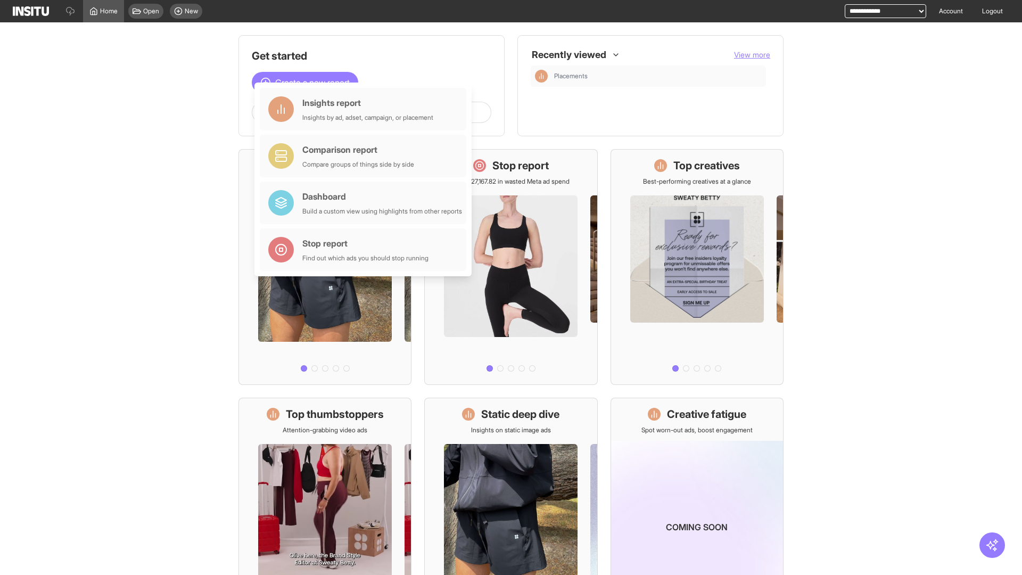  Describe the element at coordinates (707, 166) in the screenshot. I see `h1: Top creatives` at that location.